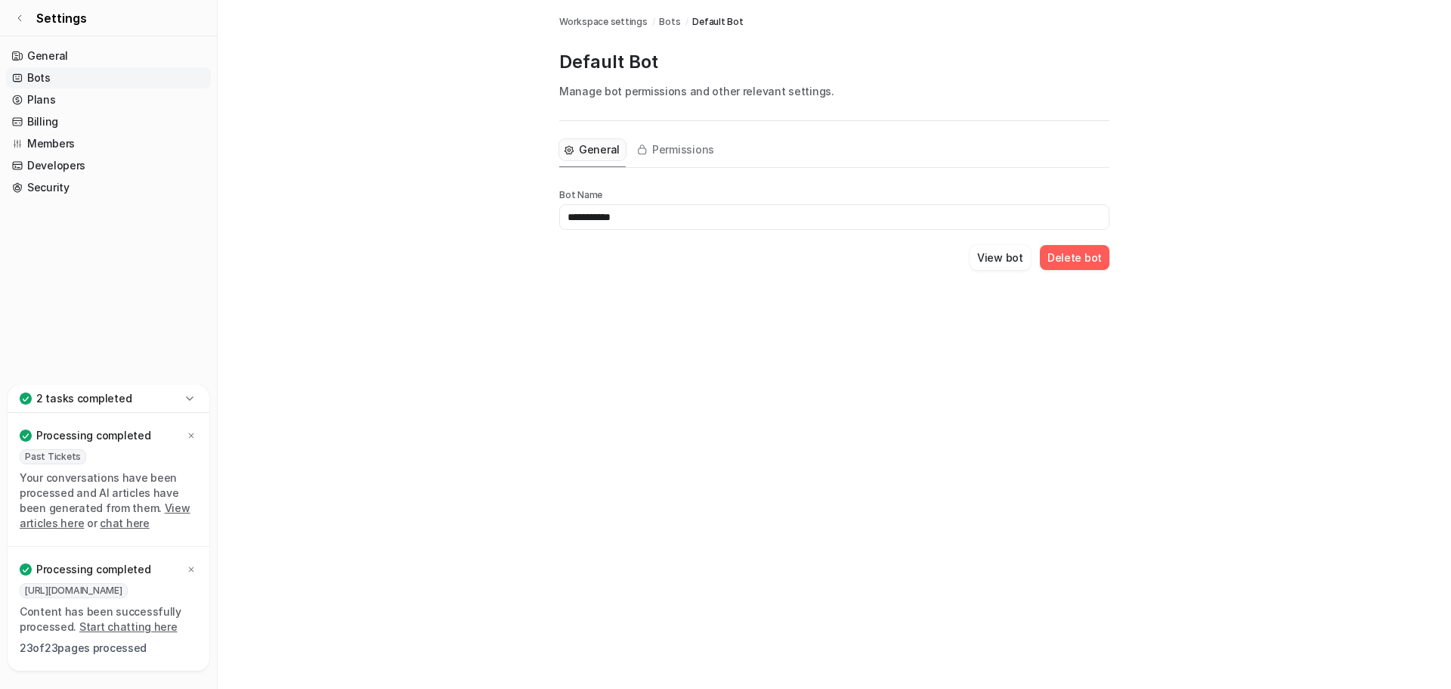  What do you see at coordinates (639, 150) in the screenshot?
I see `nav: Tabs` at bounding box center [639, 150].